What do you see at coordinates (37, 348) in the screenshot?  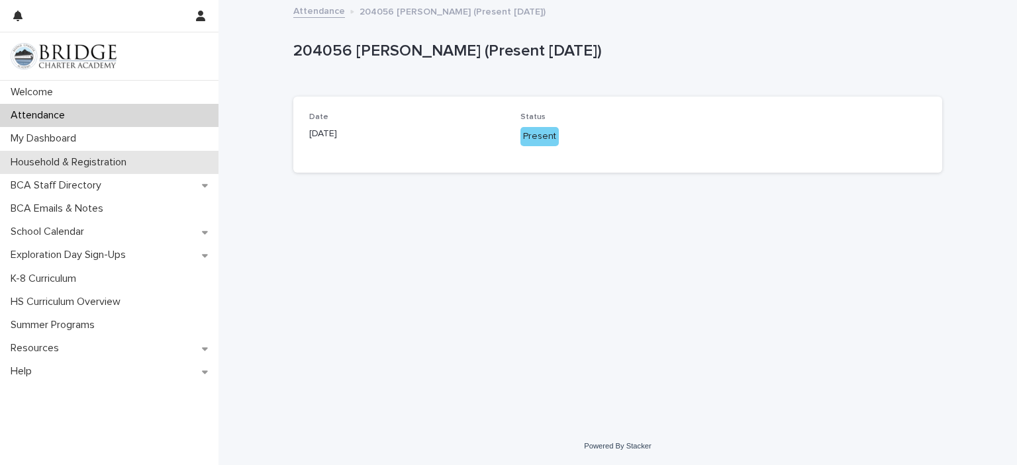 I see `p: Resources` at bounding box center [37, 348].